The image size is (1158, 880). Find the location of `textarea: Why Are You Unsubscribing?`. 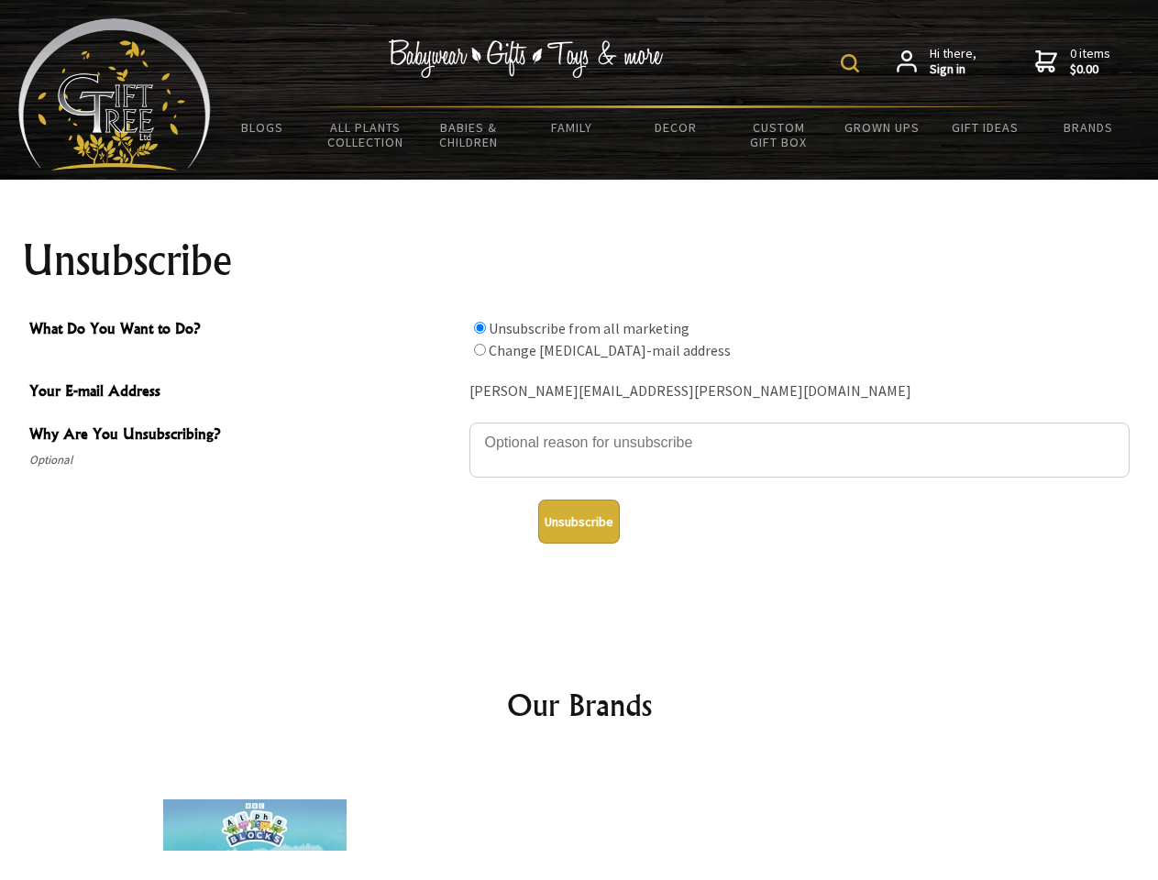

textarea: Why Are You Unsubscribing? is located at coordinates (800, 450).